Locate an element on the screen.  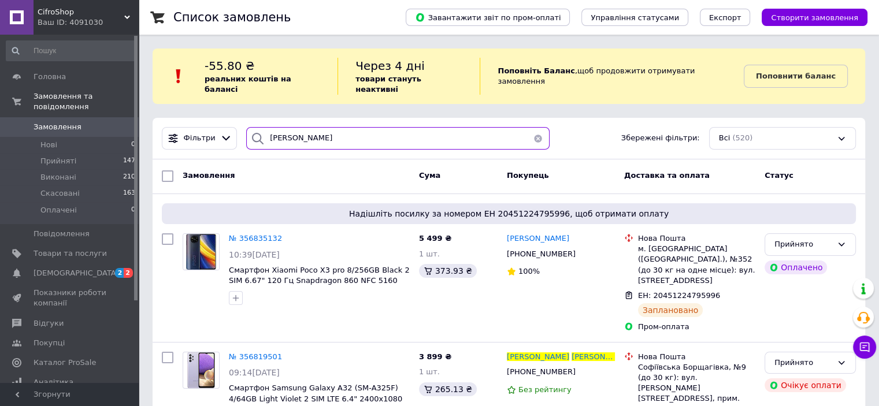
span: Cума is located at coordinates (429, 175).